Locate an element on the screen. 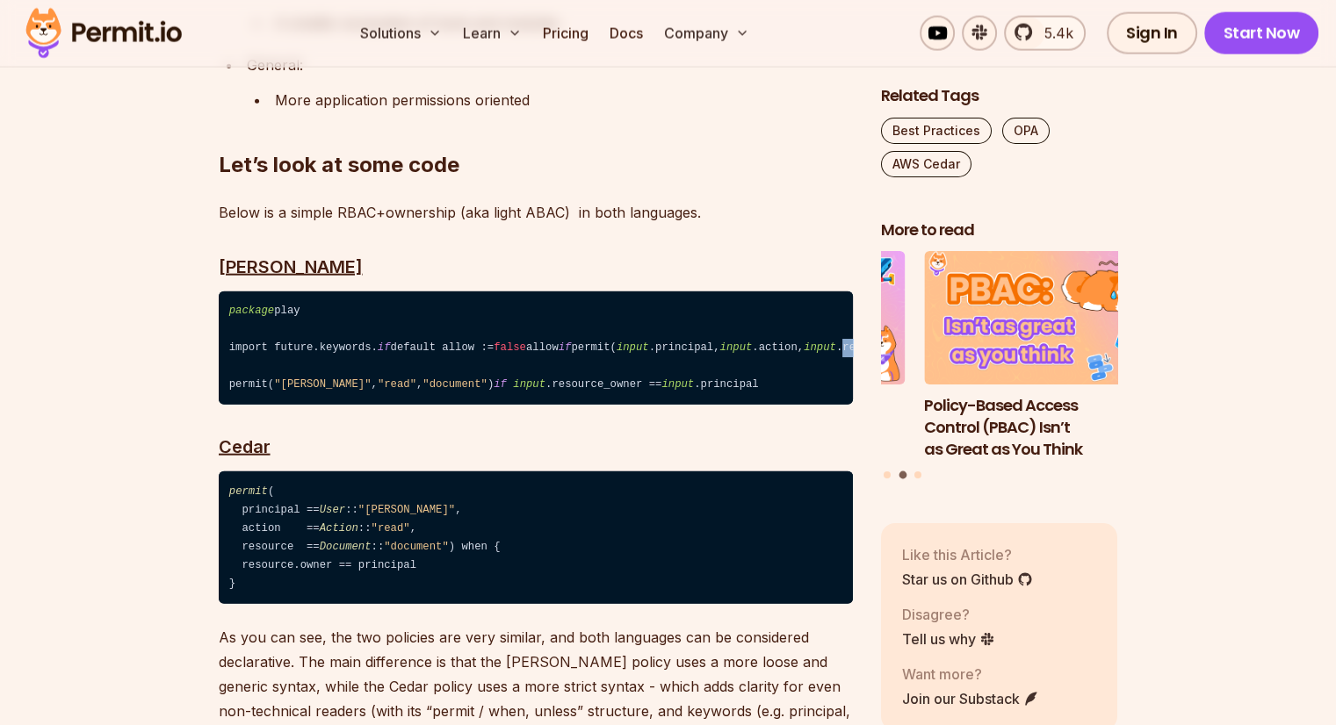  span: Action is located at coordinates (339, 529).